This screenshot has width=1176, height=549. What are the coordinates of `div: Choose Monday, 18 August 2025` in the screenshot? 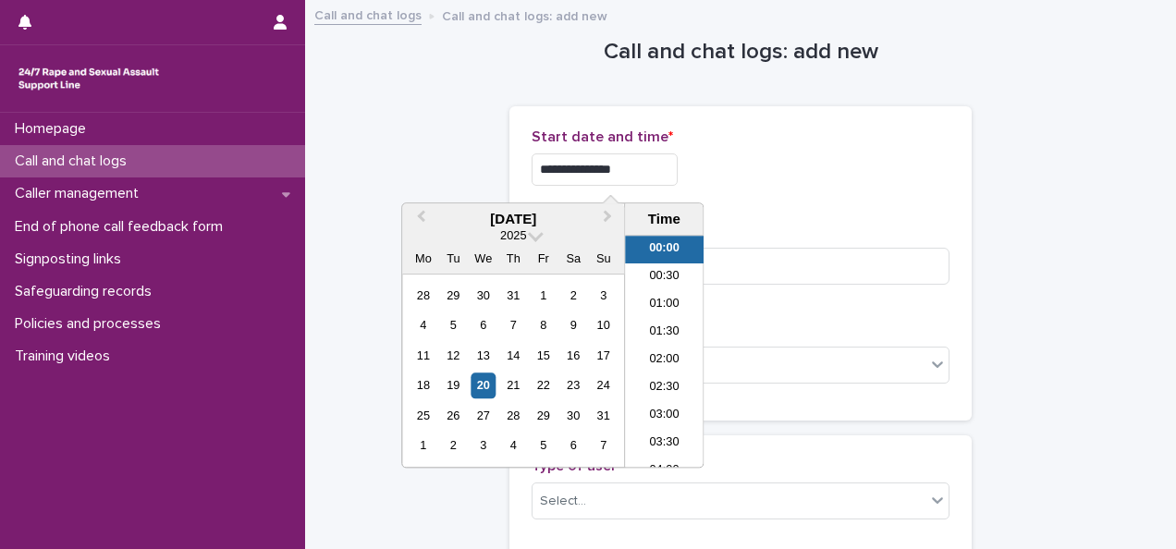 It's located at (423, 386).